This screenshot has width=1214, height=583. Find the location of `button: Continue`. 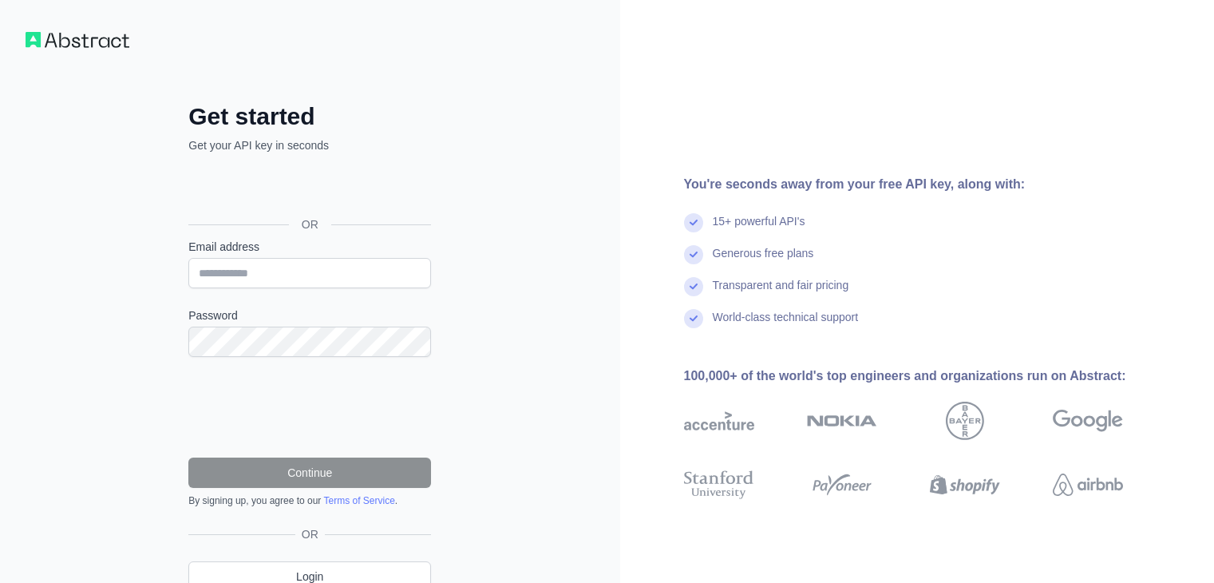

button: Continue is located at coordinates (310, 472).